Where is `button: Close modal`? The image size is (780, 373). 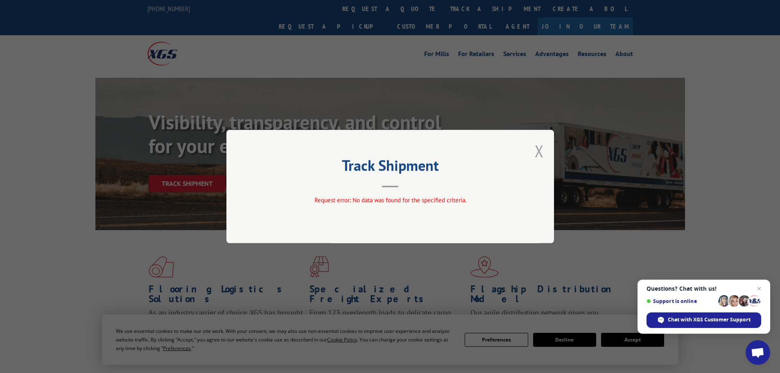
button: Close modal is located at coordinates (539, 151).